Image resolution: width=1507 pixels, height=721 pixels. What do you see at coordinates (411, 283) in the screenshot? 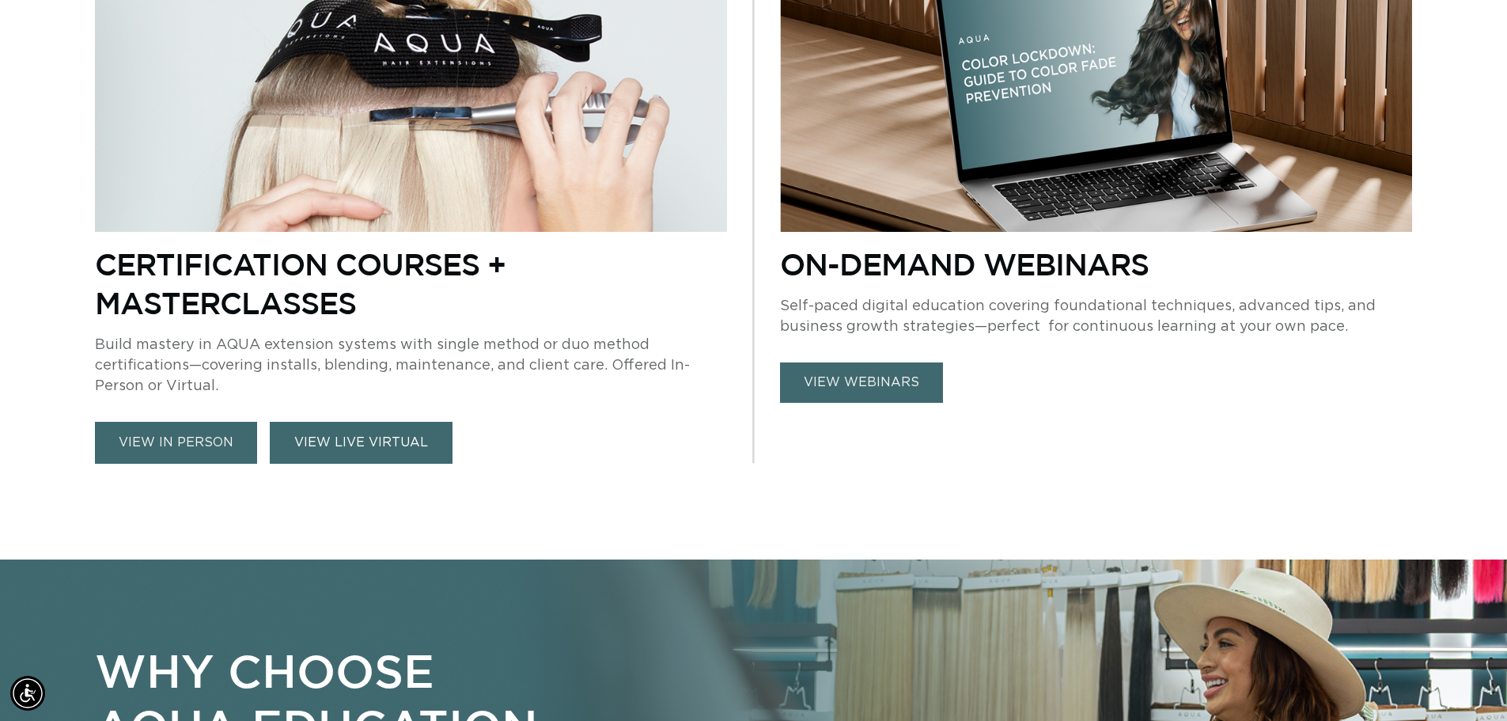
I see `p: Certification Courses + Masterclasses` at bounding box center [411, 283].